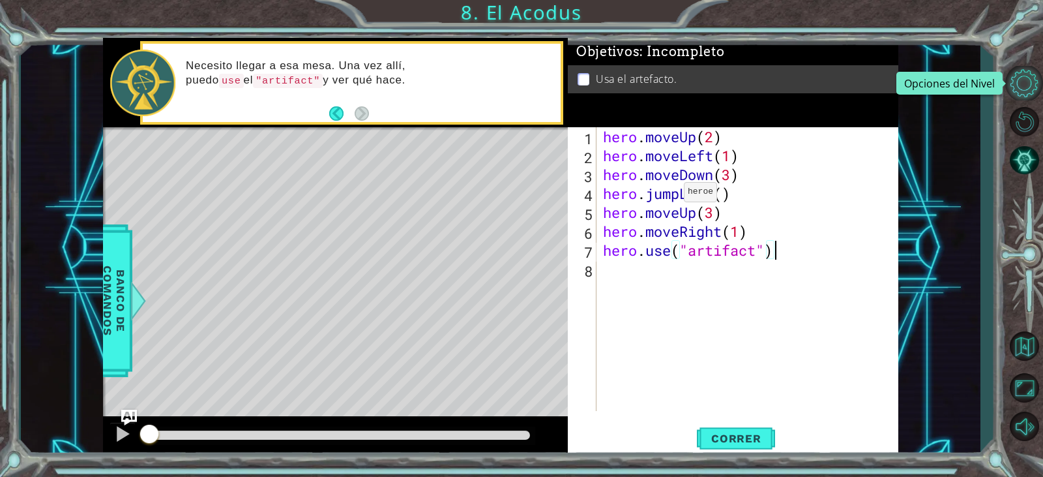  Describe the element at coordinates (636, 79) in the screenshot. I see `p: Usa el artefacto.` at that location.